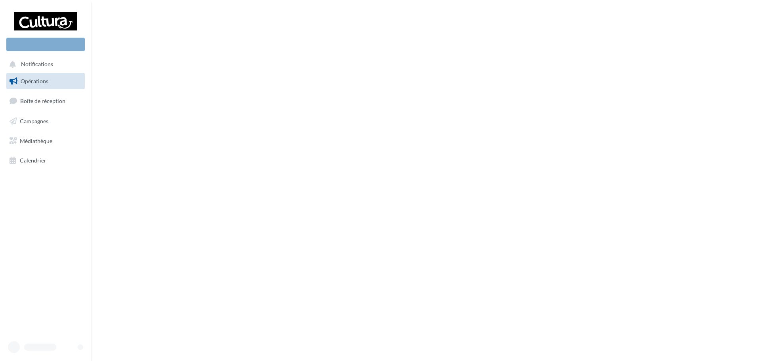 This screenshot has height=361, width=761. What do you see at coordinates (34, 121) in the screenshot?
I see `span: Campagnes` at bounding box center [34, 121].